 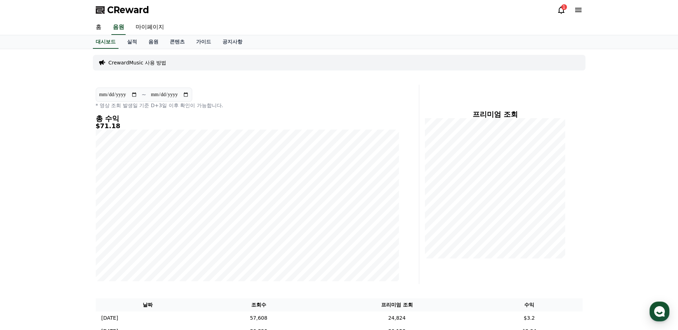 I want to click on a: 1, so click(x=561, y=10).